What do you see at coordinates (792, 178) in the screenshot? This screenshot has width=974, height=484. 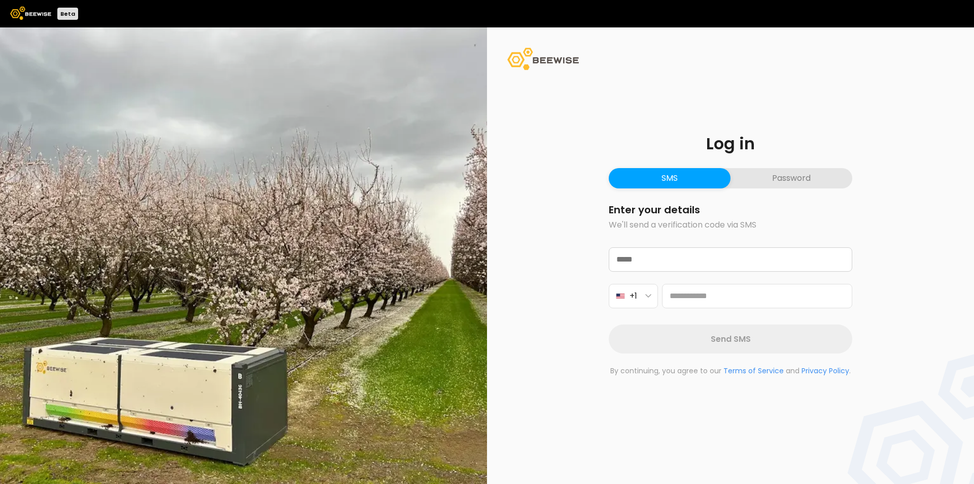 I see `button: Password` at bounding box center [792, 178].